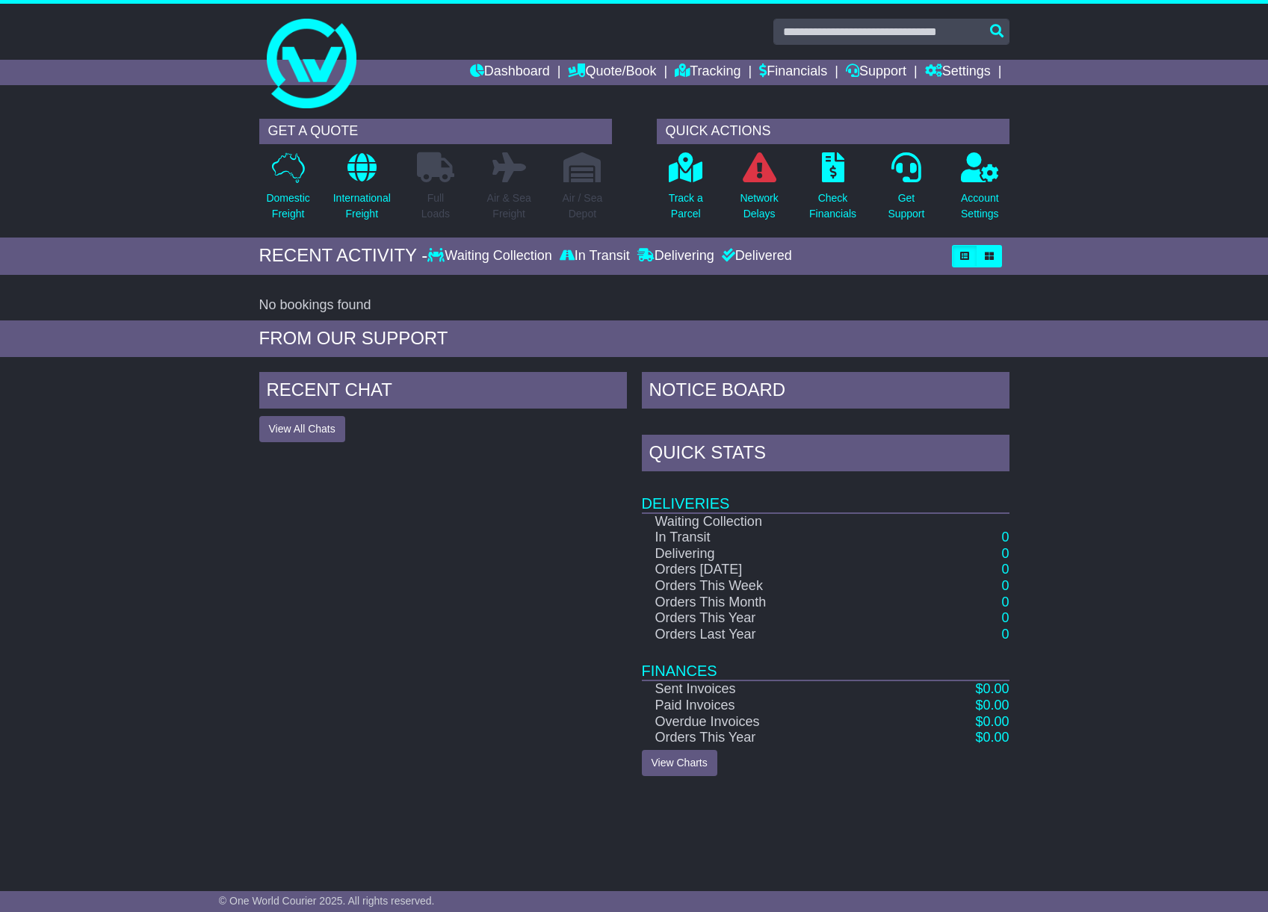 Image resolution: width=1268 pixels, height=912 pixels. Describe the element at coordinates (612, 72) in the screenshot. I see `a: Quote/Book` at that location.